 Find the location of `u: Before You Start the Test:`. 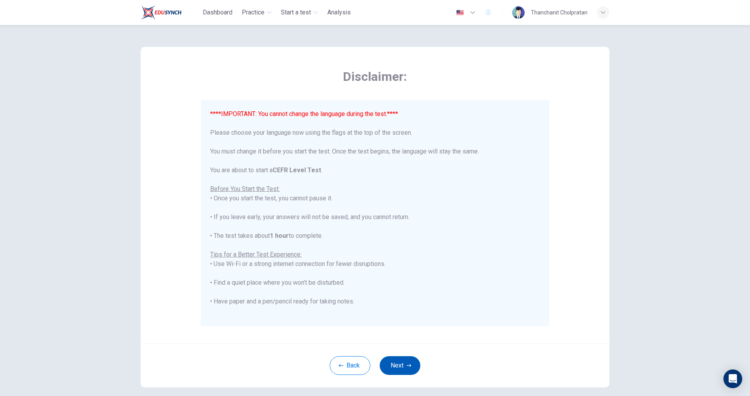

u: Before You Start the Test: is located at coordinates (245, 189).